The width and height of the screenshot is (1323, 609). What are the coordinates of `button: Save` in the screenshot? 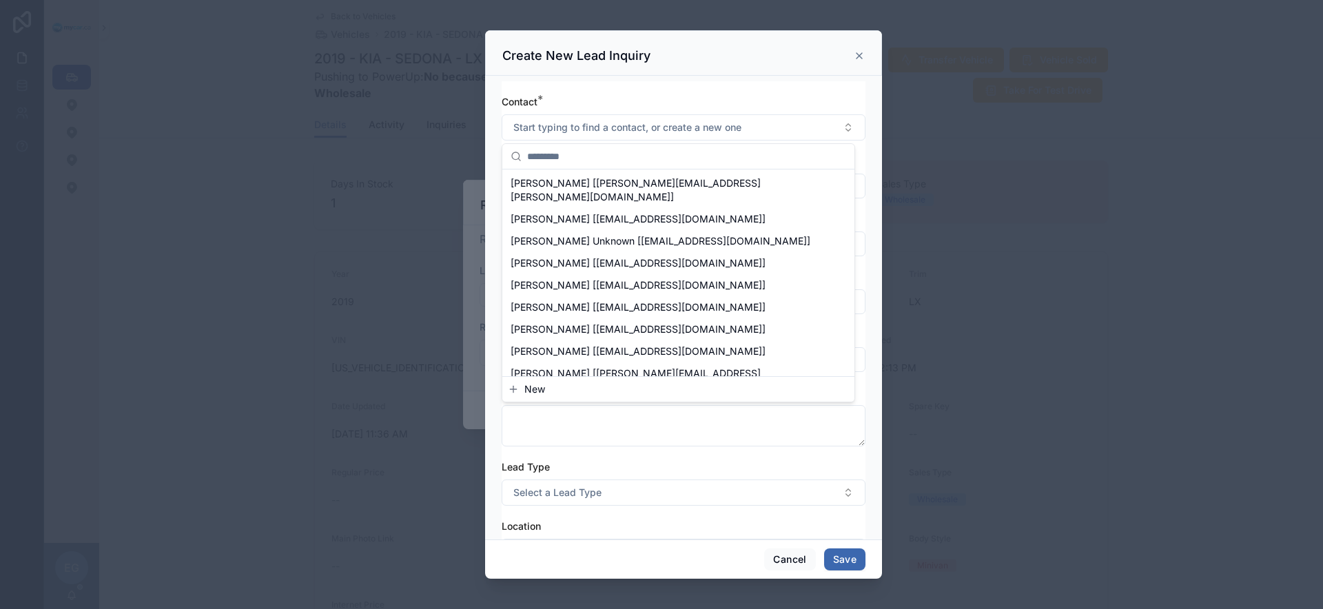 It's located at (845, 560).